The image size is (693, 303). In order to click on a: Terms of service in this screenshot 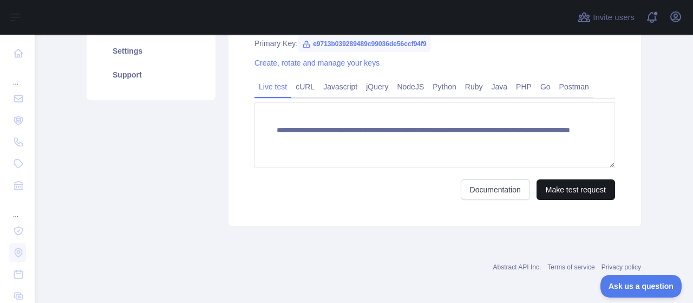, I will do `click(571, 267)`.